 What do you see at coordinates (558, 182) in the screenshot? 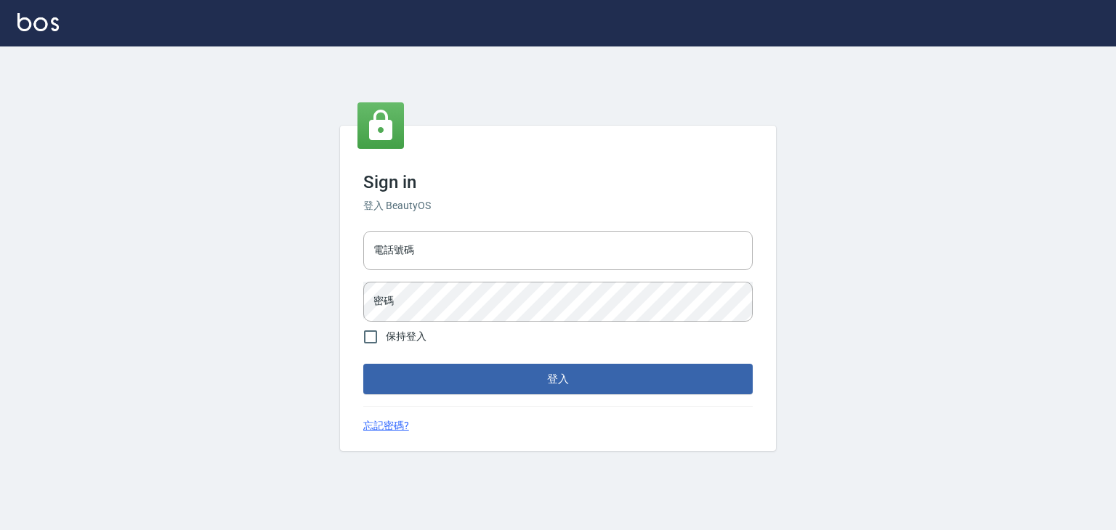
I see `h3: Sign in` at bounding box center [558, 182].